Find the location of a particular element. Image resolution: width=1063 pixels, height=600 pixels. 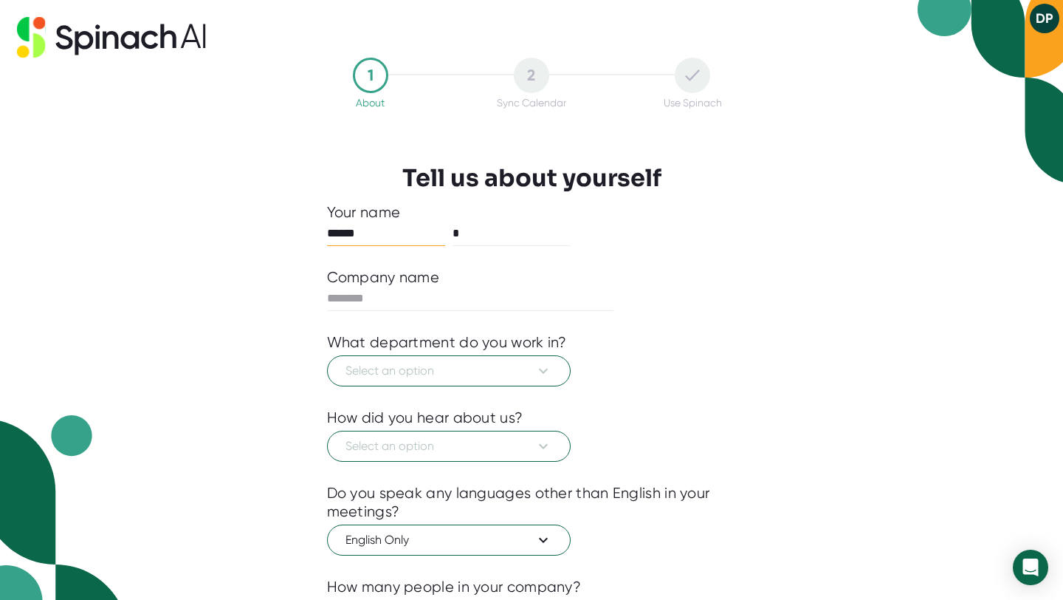

div: Your name is located at coordinates (532, 212).